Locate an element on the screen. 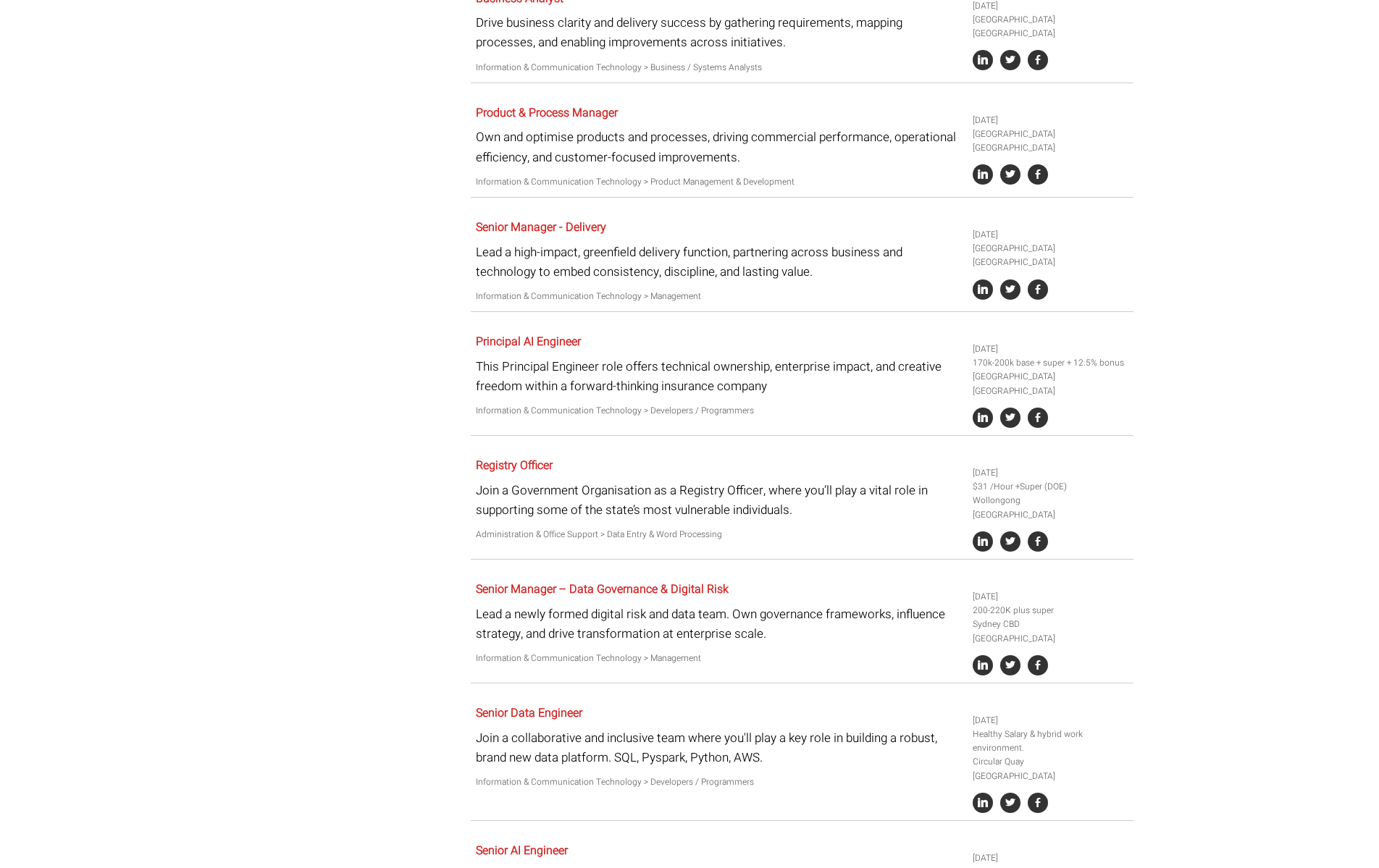 The width and height of the screenshot is (1379, 868). a: Registry Officer is located at coordinates (514, 465).